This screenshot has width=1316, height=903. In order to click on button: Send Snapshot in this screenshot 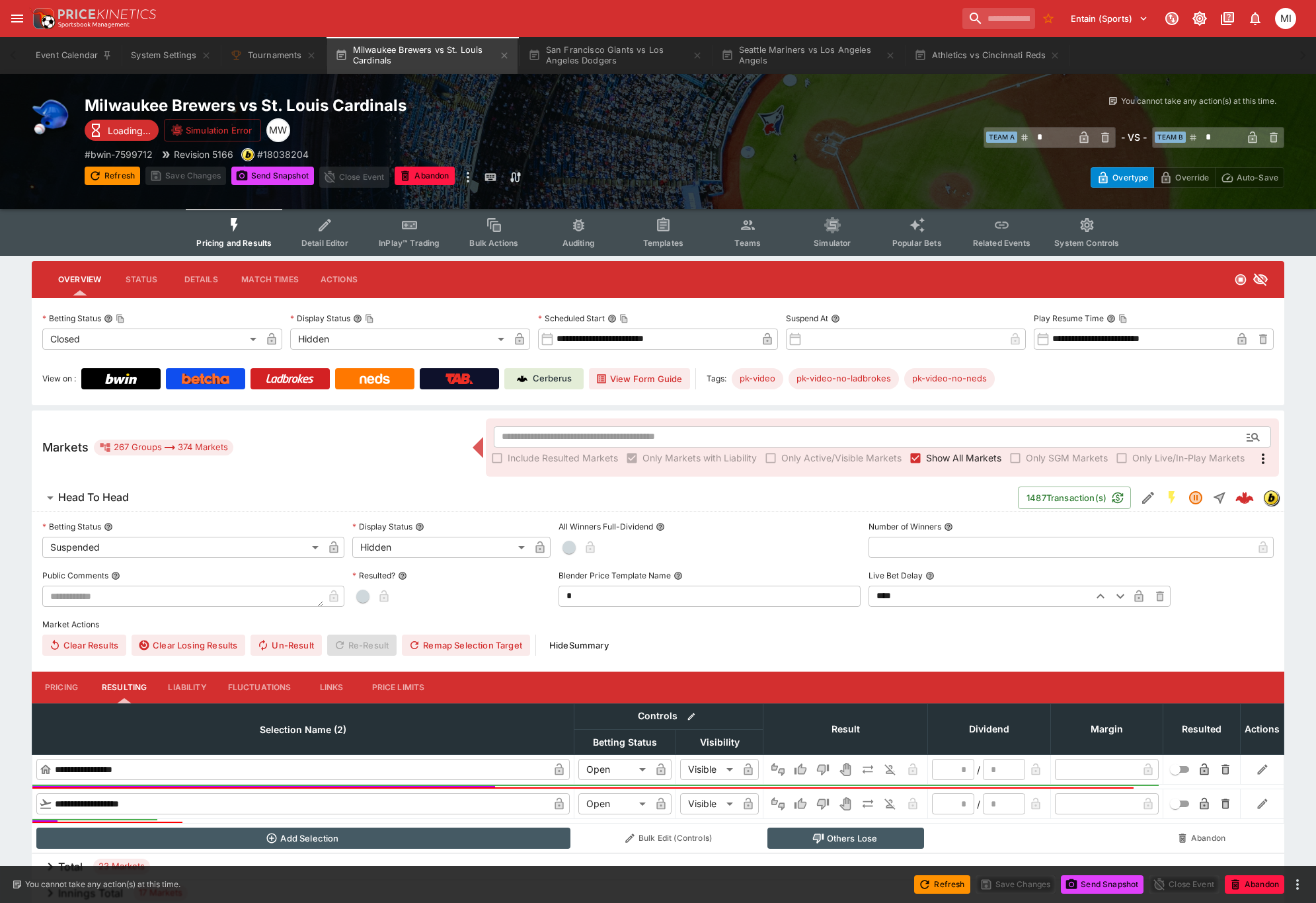, I will do `click(1102, 884)`.